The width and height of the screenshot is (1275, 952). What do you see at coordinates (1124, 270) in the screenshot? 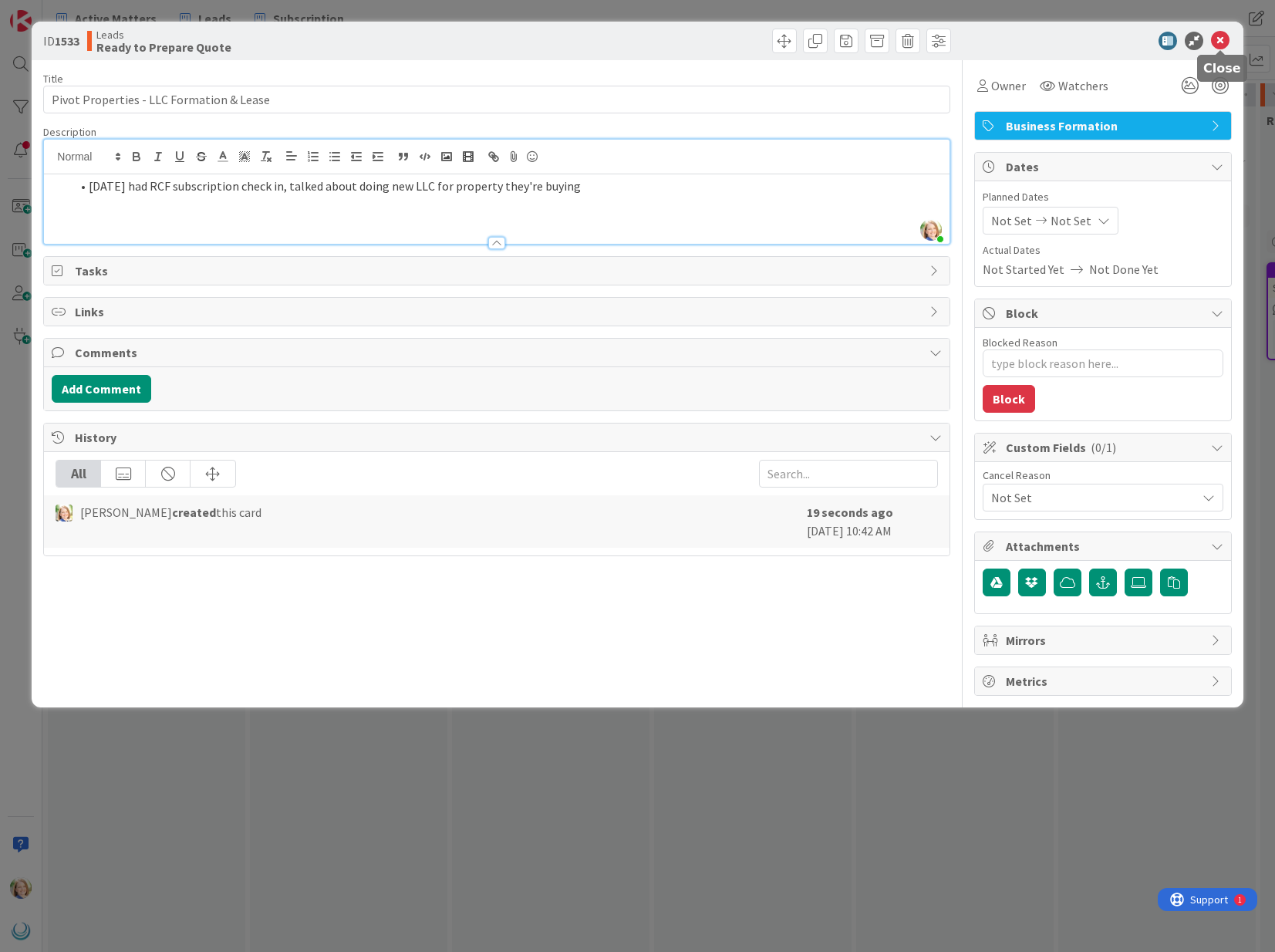
I see `span: Not Done Yet` at bounding box center [1124, 270].